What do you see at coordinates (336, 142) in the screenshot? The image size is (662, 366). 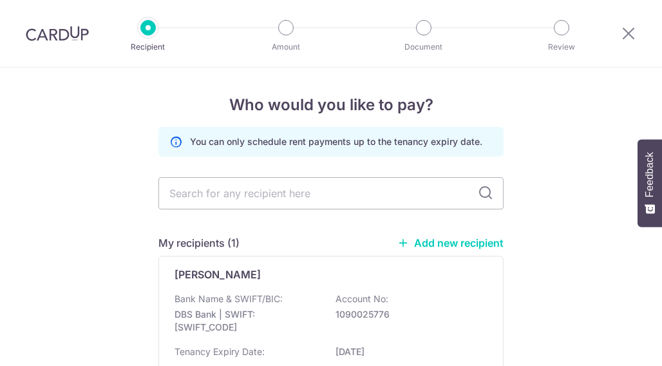 I see `p: You can only schedule rent payments up to the tenancy expiry date.` at bounding box center [336, 142].